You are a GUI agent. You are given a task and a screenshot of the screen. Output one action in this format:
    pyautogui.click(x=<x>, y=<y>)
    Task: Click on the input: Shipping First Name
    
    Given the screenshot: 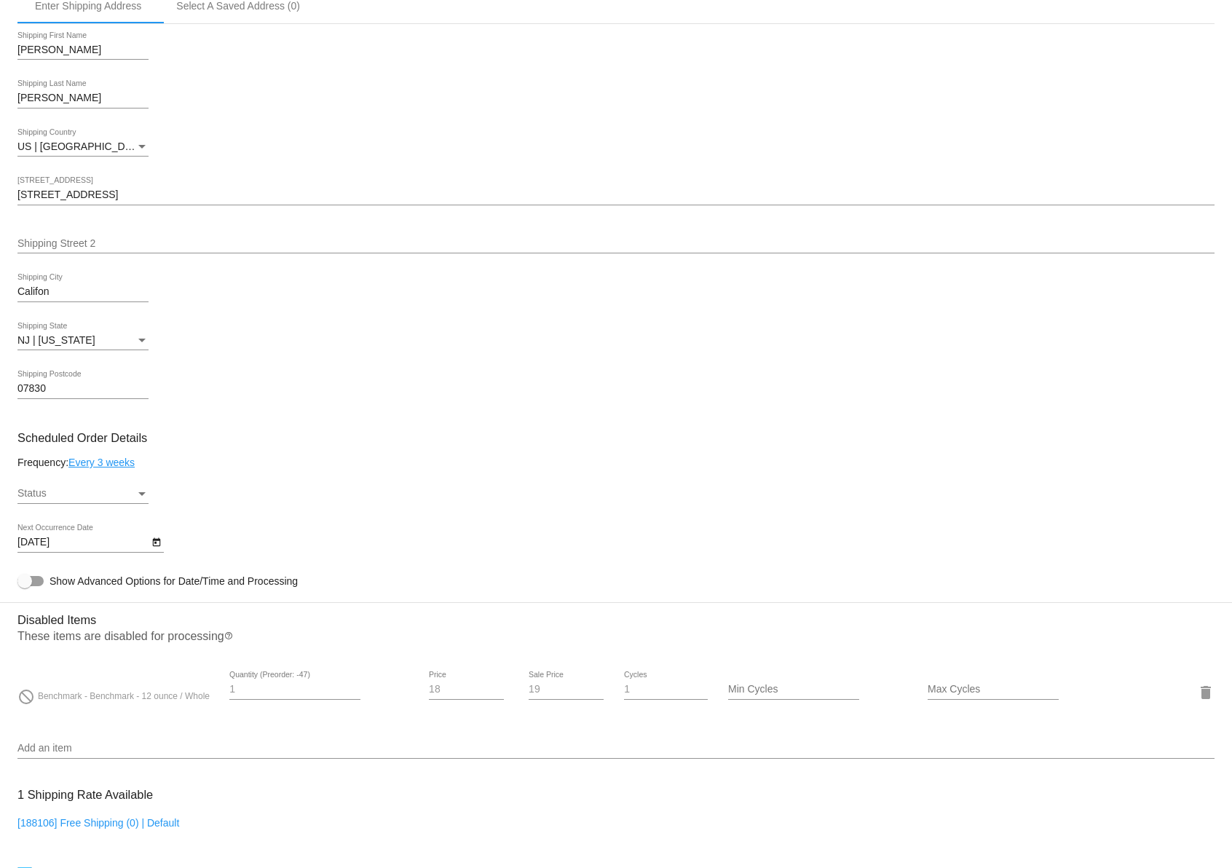 What is the action you would take?
    pyautogui.click(x=83, y=50)
    